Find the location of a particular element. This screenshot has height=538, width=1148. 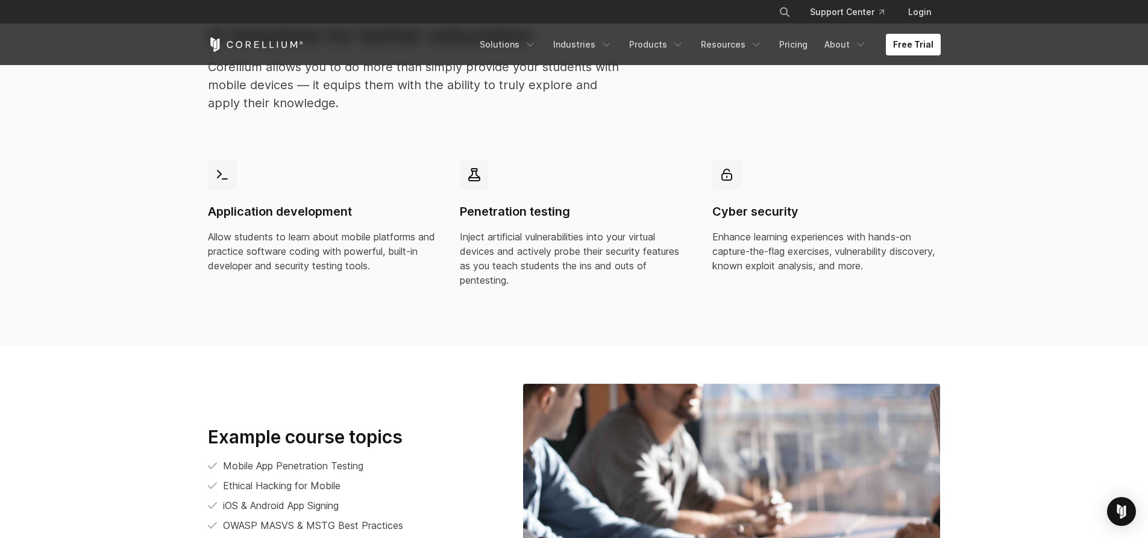

p: Allow students to learn about mobile platforms and practice software coding with powerful, built-... is located at coordinates (322, 251).